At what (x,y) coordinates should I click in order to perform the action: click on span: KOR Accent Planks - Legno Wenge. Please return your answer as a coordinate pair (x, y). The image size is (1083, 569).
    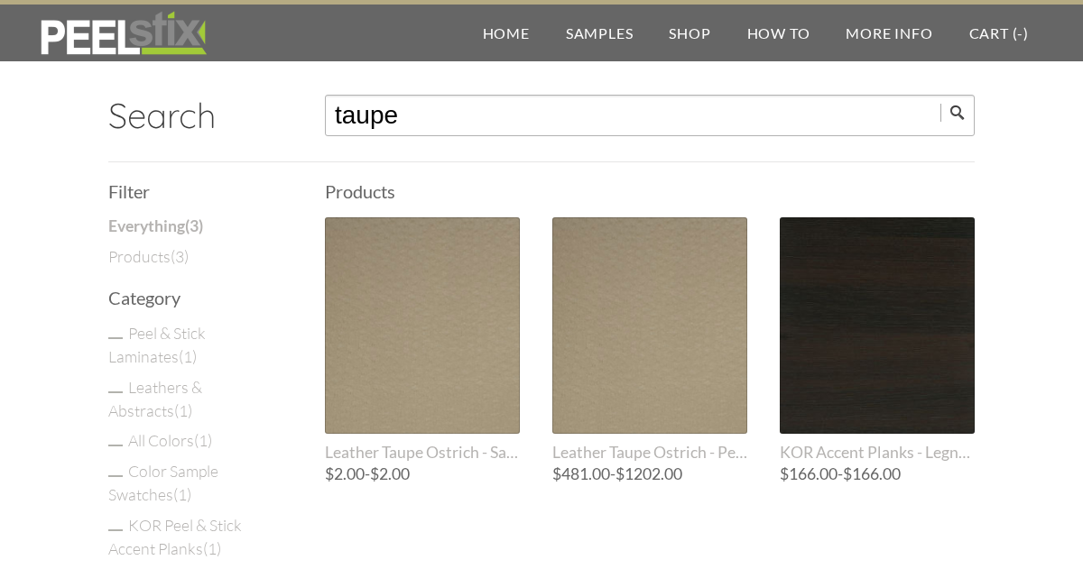
    Looking at the image, I should click on (877, 452).